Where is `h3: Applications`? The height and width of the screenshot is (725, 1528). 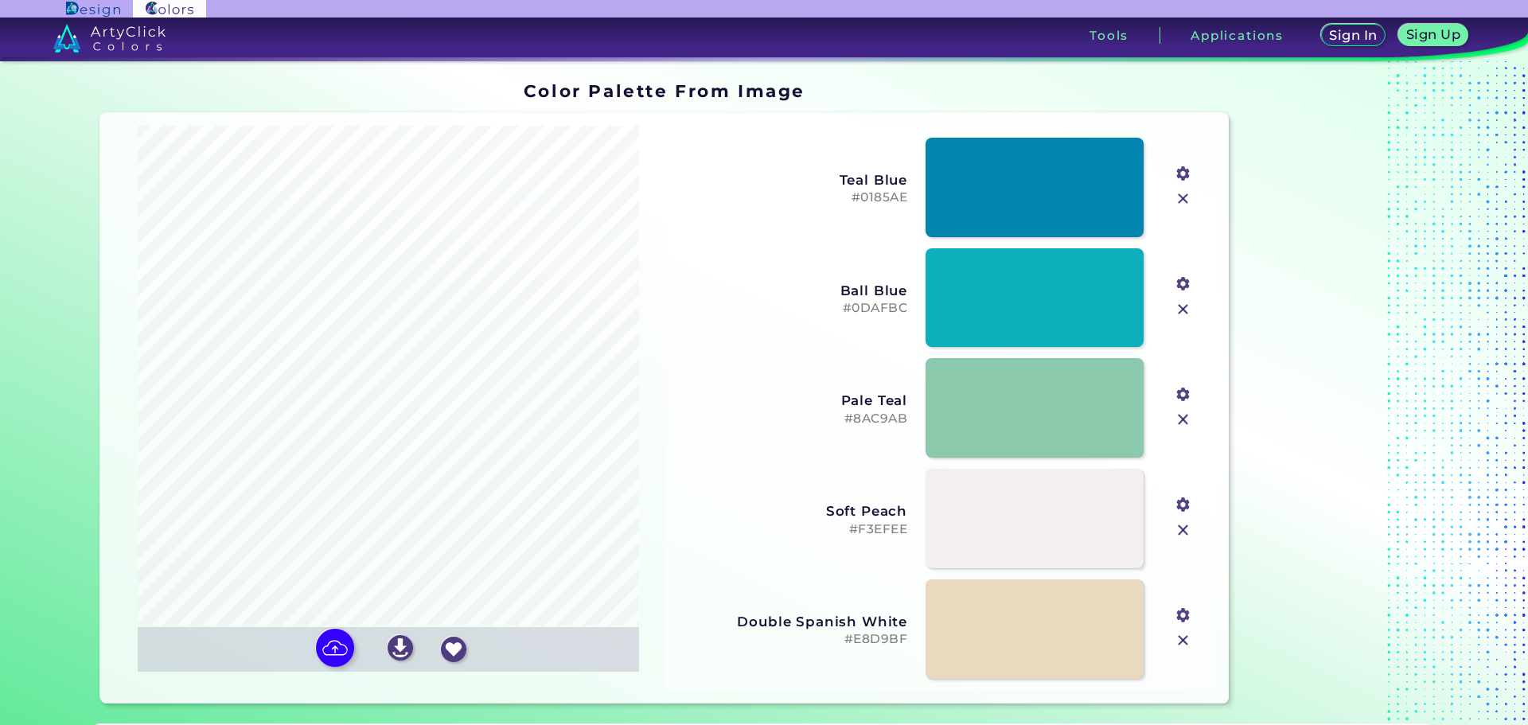 h3: Applications is located at coordinates (1236, 35).